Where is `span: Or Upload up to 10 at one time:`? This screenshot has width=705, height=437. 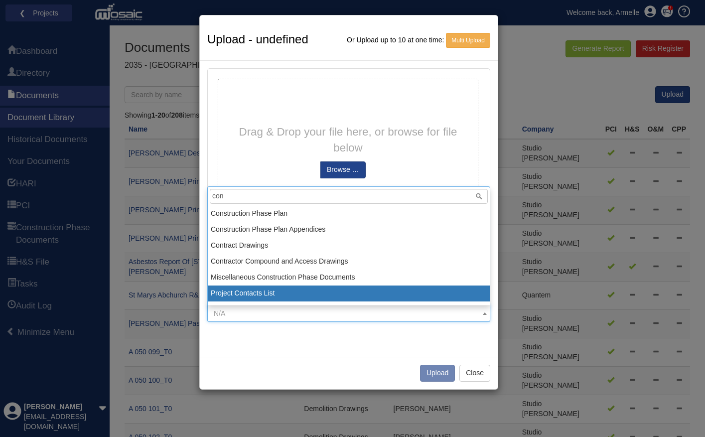 span: Or Upload up to 10 at one time: is located at coordinates (395, 40).